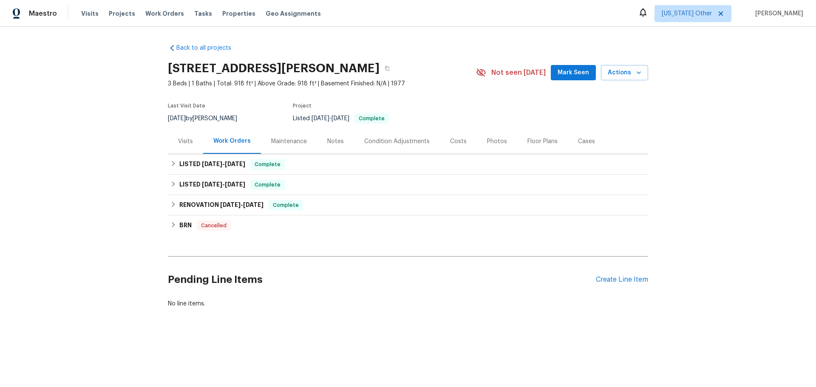  Describe the element at coordinates (43, 14) in the screenshot. I see `span: Maestro` at that location.